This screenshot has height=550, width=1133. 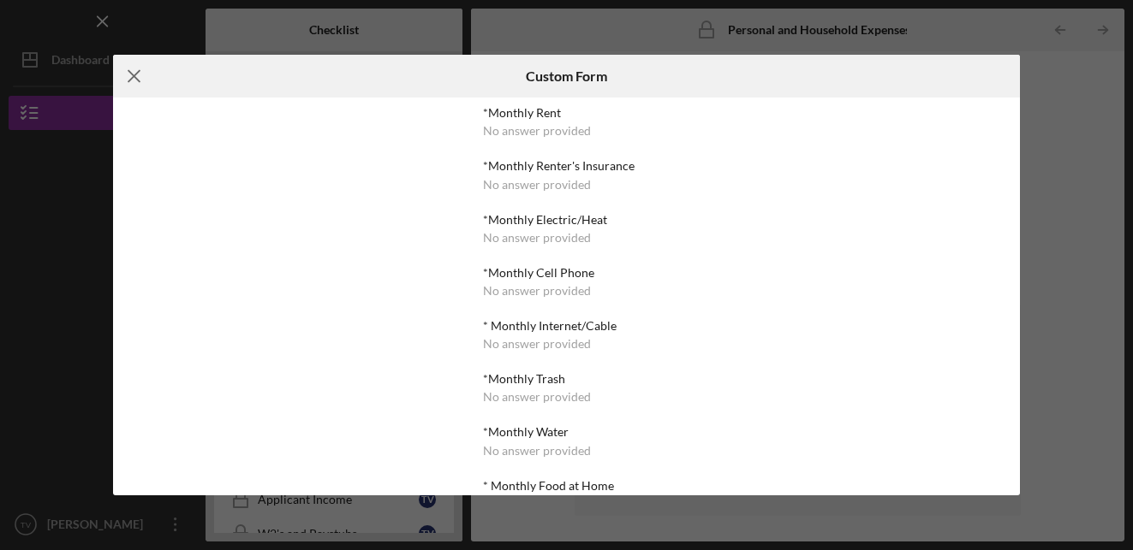 I want to click on div: * Monthly Food at Home, so click(x=566, y=486).